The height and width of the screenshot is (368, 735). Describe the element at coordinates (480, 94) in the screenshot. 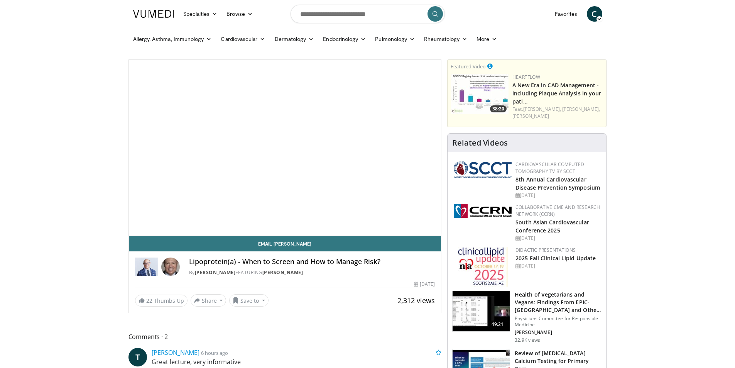

I see `img: 738d0e2d-290f-4d89-8861-908fb8b721dc.150x105_q85_crop-smart_upscale.jpg` at that location.